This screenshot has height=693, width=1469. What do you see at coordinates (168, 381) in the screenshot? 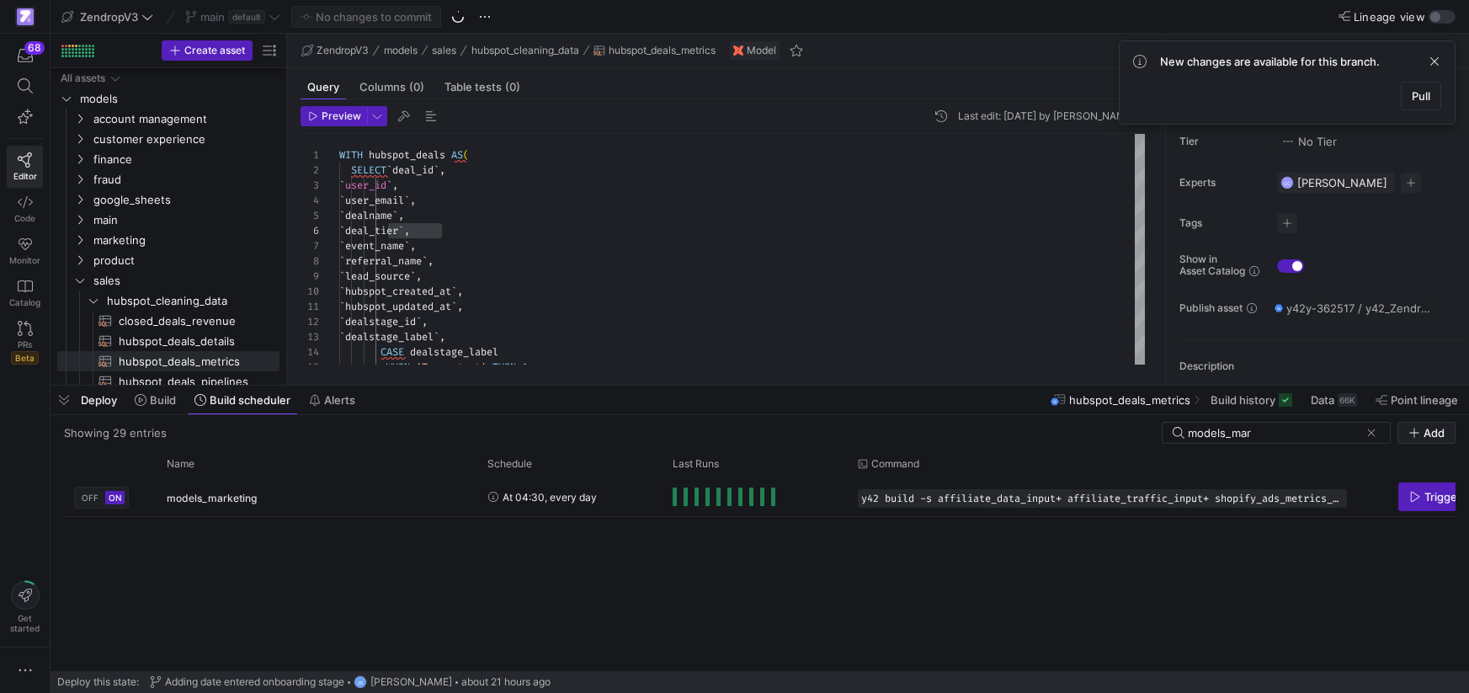
I see `a: hubspot_deals_pipelines​​​​​​​​​​` at bounding box center [168, 381].